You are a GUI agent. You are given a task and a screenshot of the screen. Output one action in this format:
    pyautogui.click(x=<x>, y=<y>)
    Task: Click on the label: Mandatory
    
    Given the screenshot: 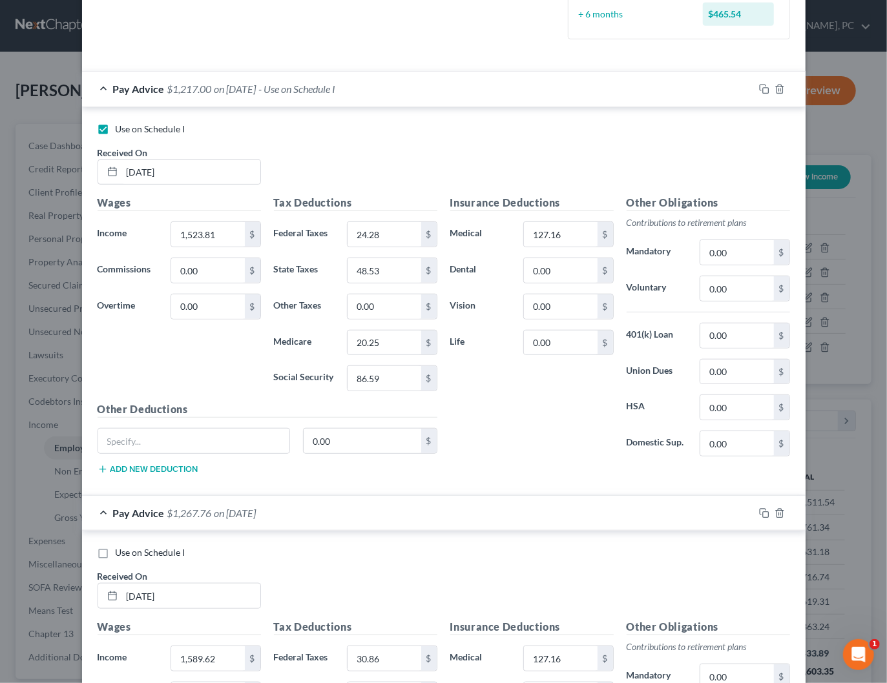 What is the action you would take?
    pyautogui.click(x=657, y=253)
    